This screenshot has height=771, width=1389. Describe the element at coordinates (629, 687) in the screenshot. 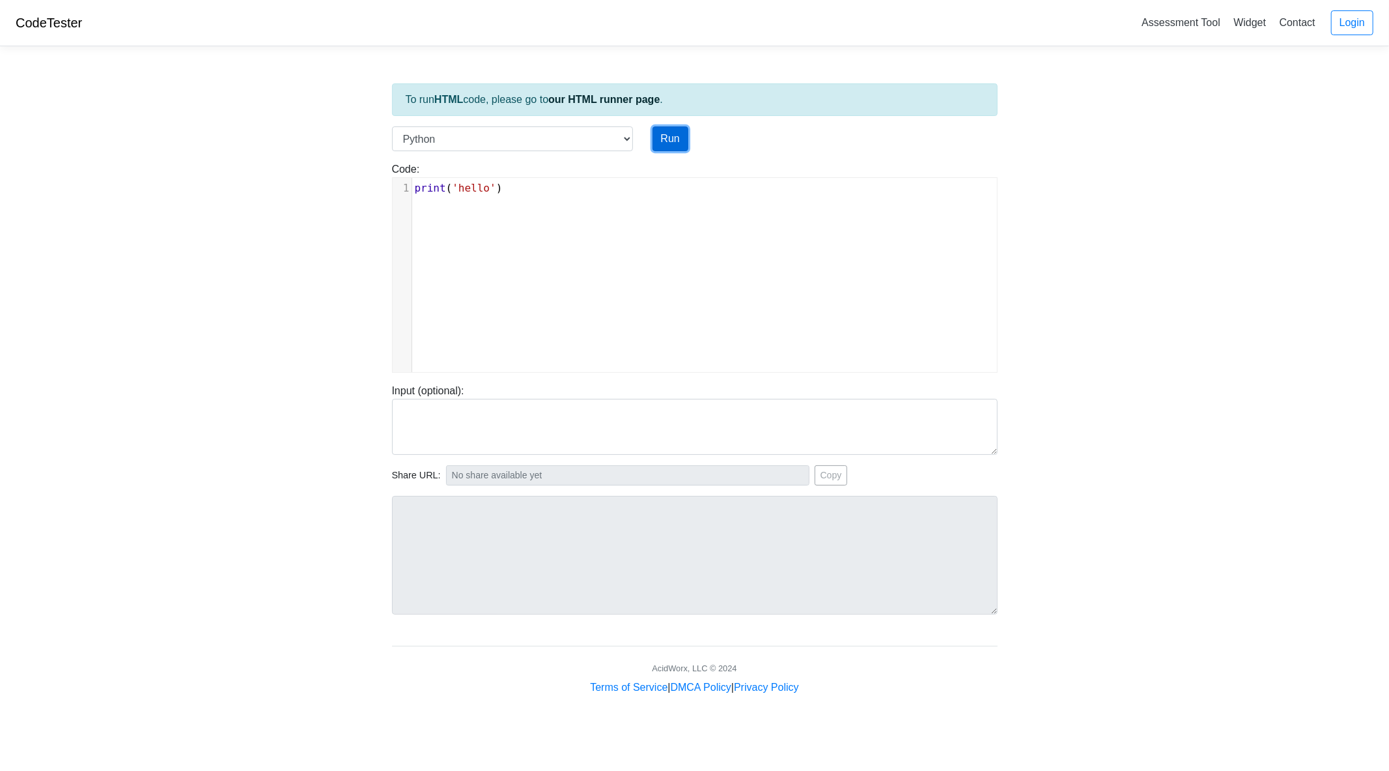

I see `a: Terms of Service` at that location.